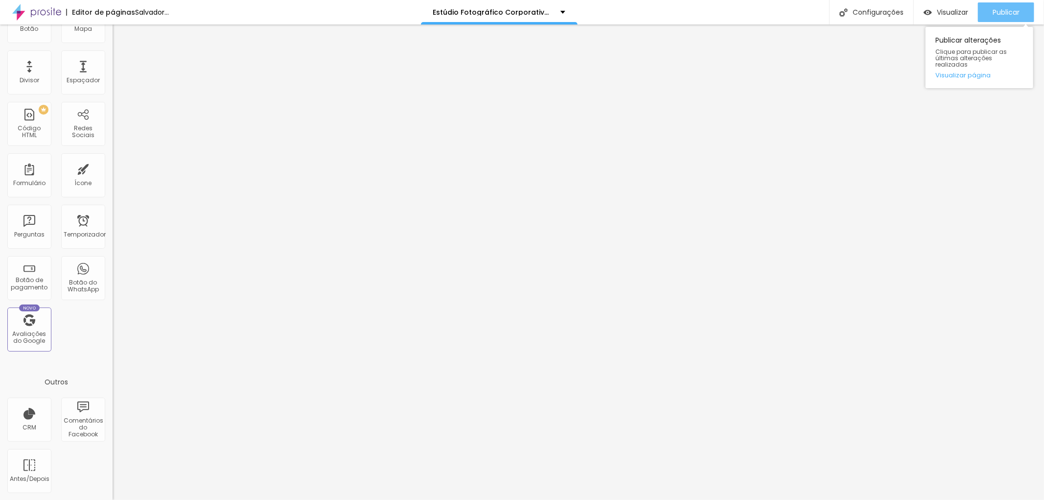 The width and height of the screenshot is (1044, 500). What do you see at coordinates (56, 382) in the screenshot?
I see `font: Outros` at bounding box center [56, 382].